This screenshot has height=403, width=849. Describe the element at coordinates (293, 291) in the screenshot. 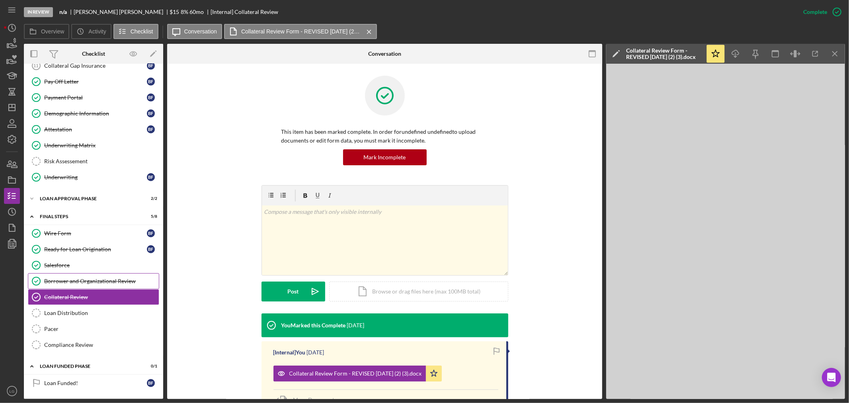

I see `div: Post` at that location.